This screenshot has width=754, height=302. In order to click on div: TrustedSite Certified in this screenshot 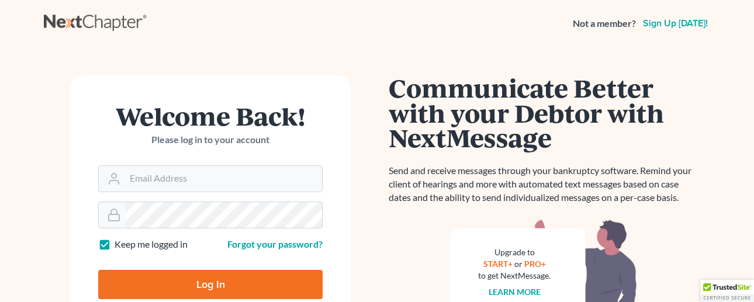, I will do `click(727, 291)`.